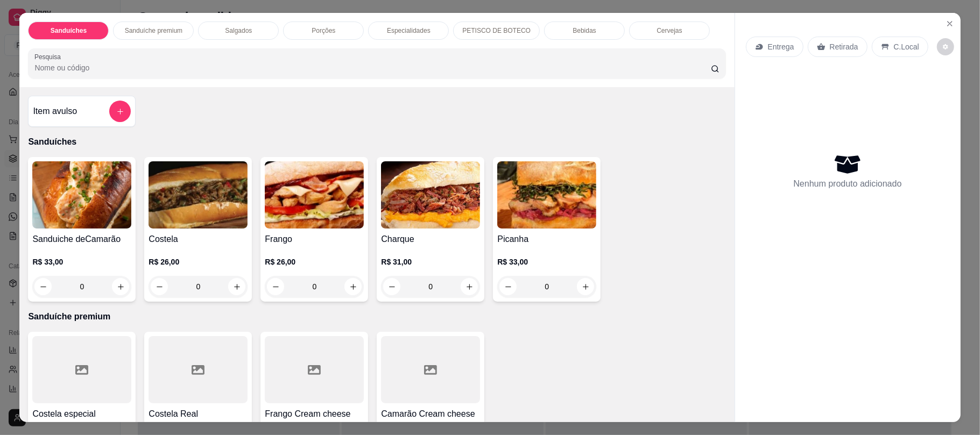 The image size is (980, 435). I want to click on h4: Item avulso, so click(55, 111).